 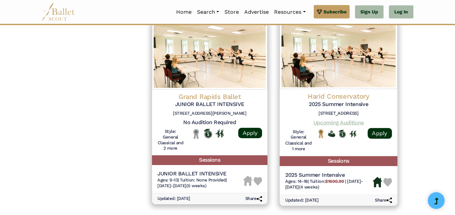 I want to click on span: Tuition:, so click(x=327, y=181).